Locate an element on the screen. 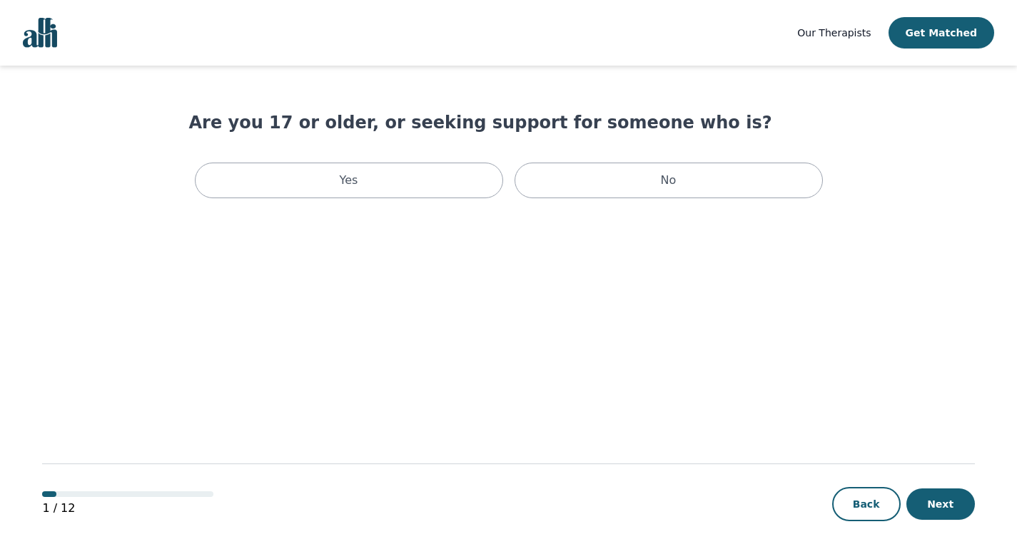 Image resolution: width=1017 pixels, height=554 pixels. button: Next is located at coordinates (940, 504).